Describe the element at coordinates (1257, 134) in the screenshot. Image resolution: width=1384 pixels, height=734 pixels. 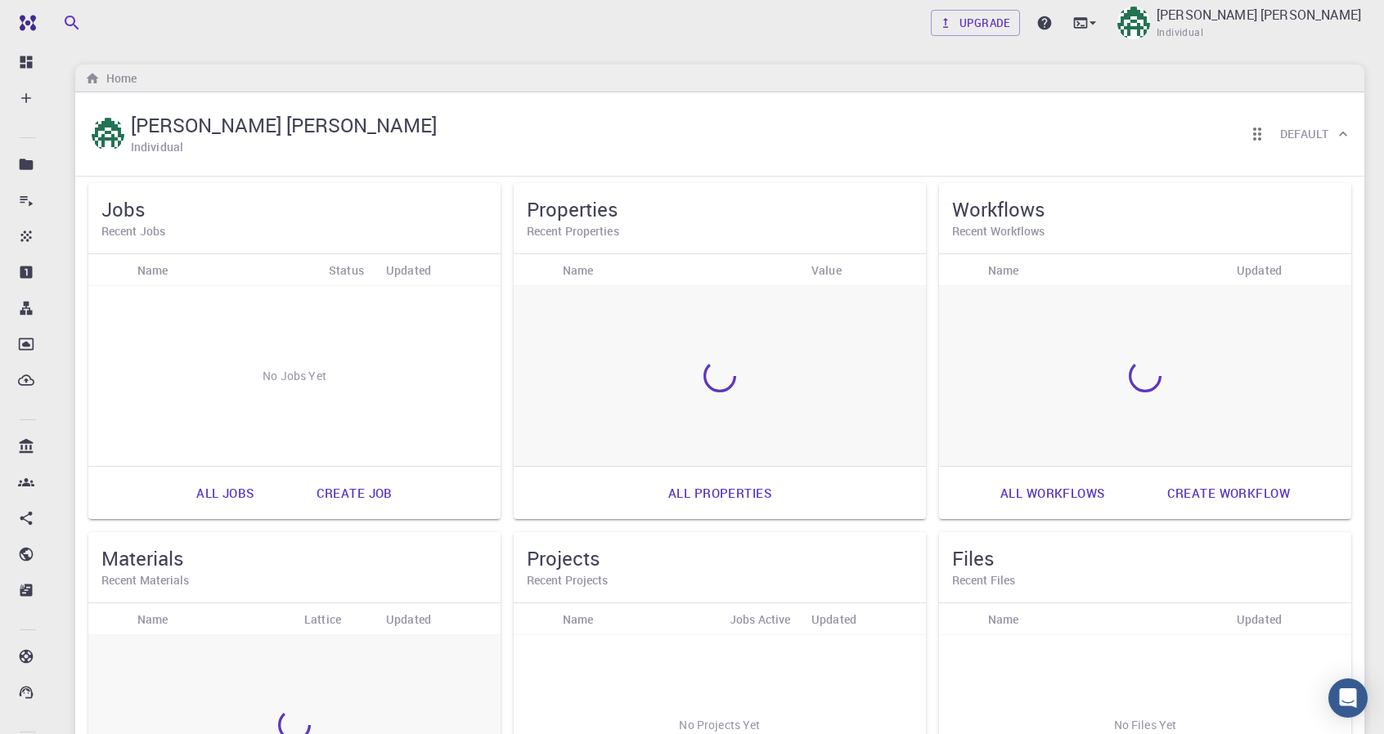
I see `button: Reorder cards` at that location.